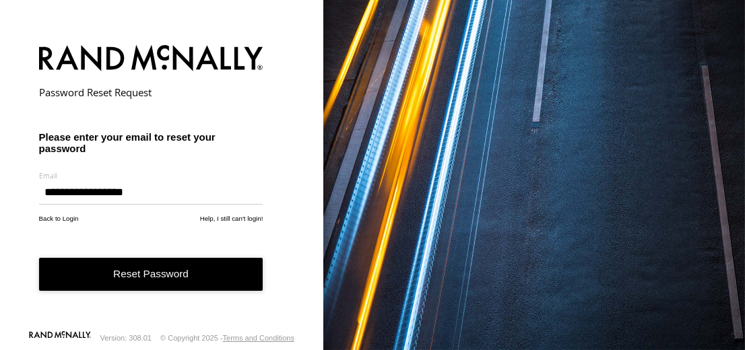 The width and height of the screenshot is (745, 350). Describe the element at coordinates (60, 338) in the screenshot. I see `a: Visit our Website` at that location.